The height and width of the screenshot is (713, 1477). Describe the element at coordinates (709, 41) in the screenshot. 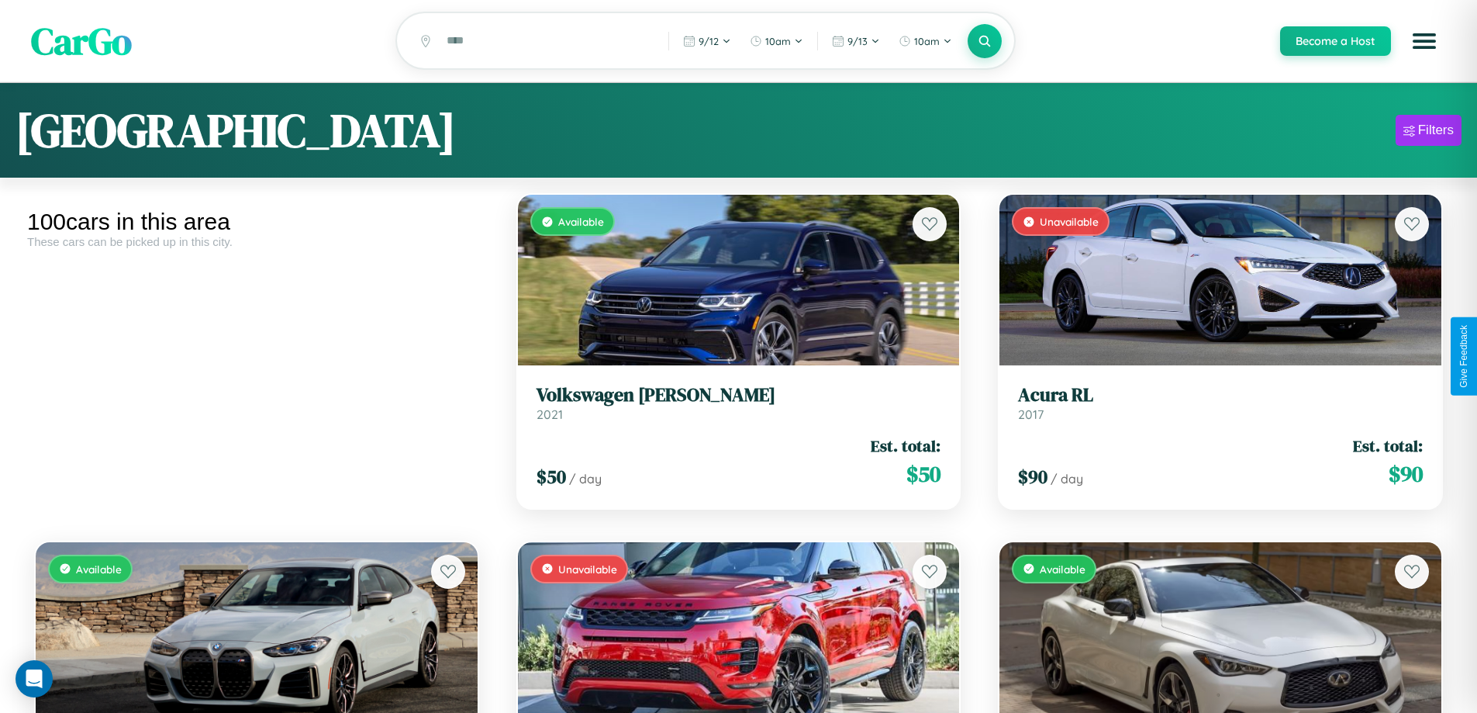

I see `span: 9 / 12` at that location.